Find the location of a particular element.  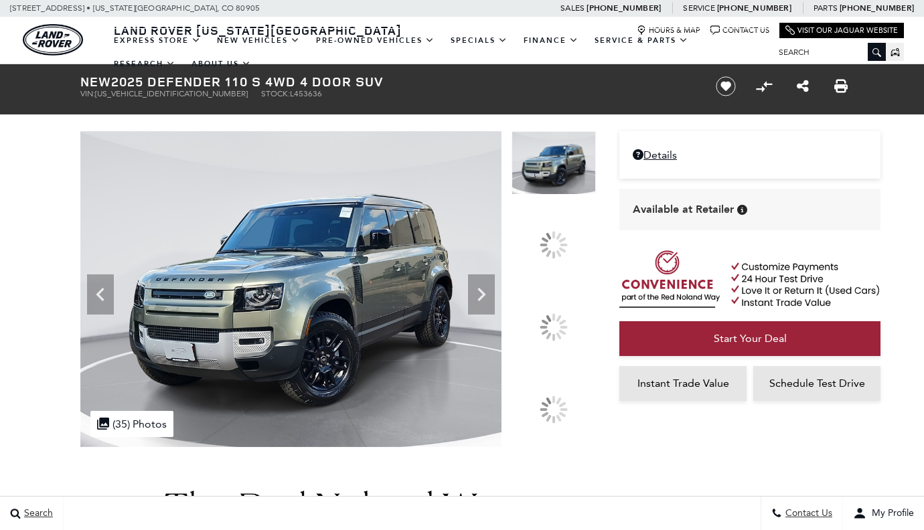

a: Service & Parts is located at coordinates (641, 40).